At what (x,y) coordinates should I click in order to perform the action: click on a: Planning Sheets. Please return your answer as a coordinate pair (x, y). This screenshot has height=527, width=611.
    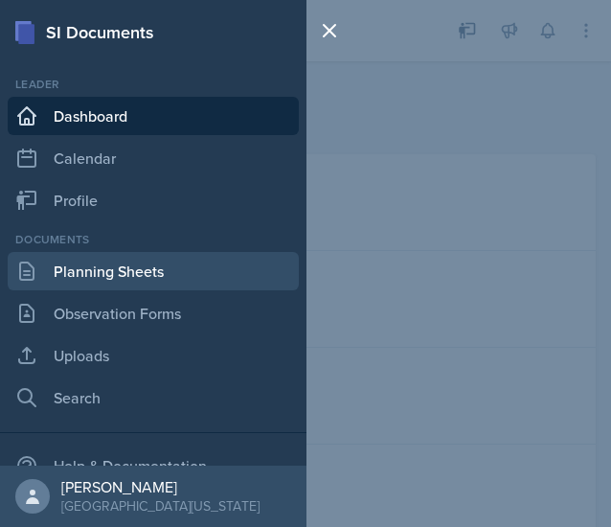
    Looking at the image, I should click on (153, 271).